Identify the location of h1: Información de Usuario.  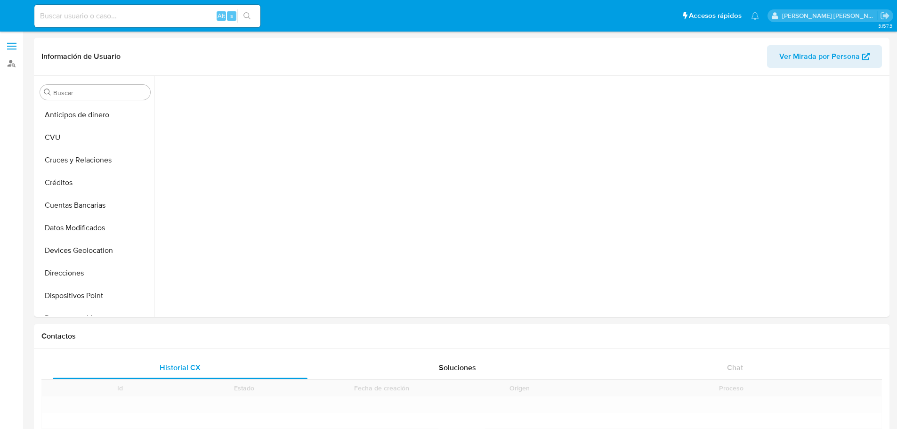
(81, 56).